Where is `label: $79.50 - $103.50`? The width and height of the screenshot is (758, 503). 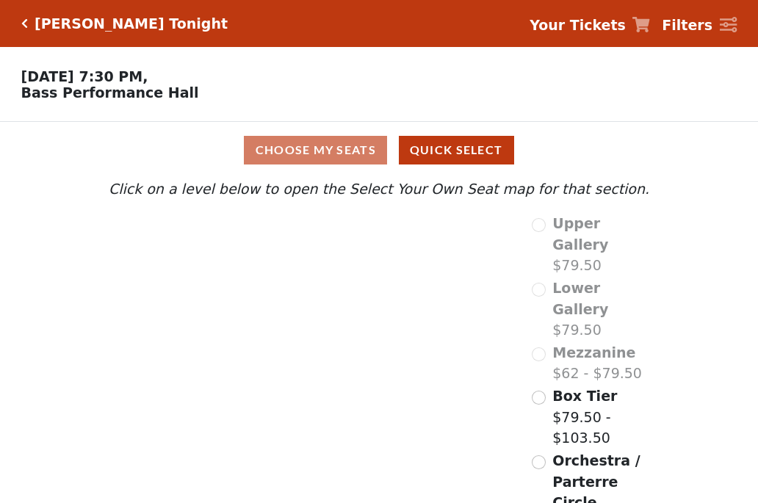
label: $79.50 - $103.50 is located at coordinates (603, 417).